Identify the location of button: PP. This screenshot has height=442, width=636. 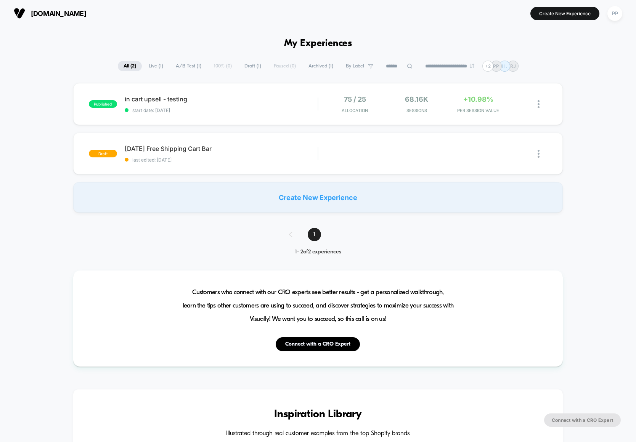
(614, 13).